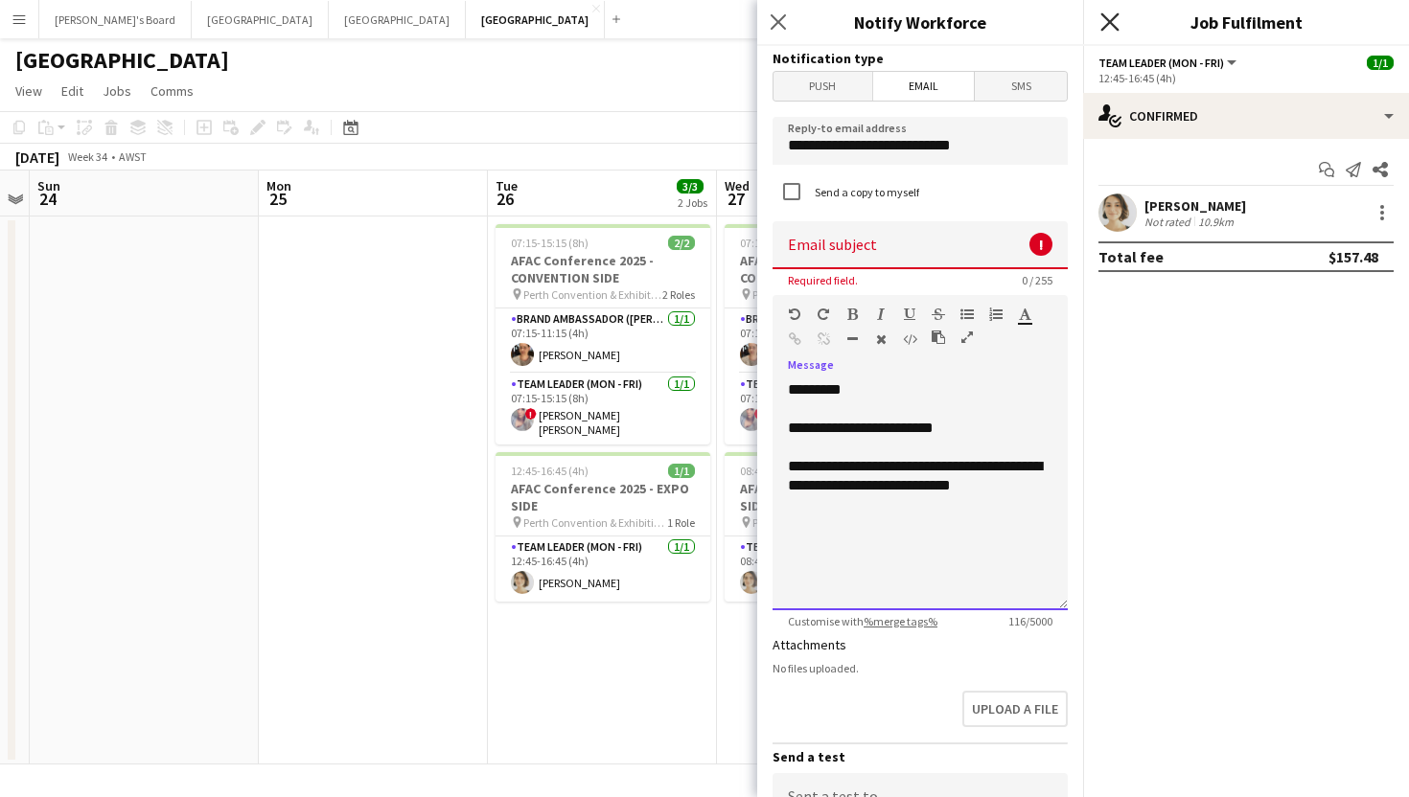  I want to click on button: Text Color, so click(1024, 314).